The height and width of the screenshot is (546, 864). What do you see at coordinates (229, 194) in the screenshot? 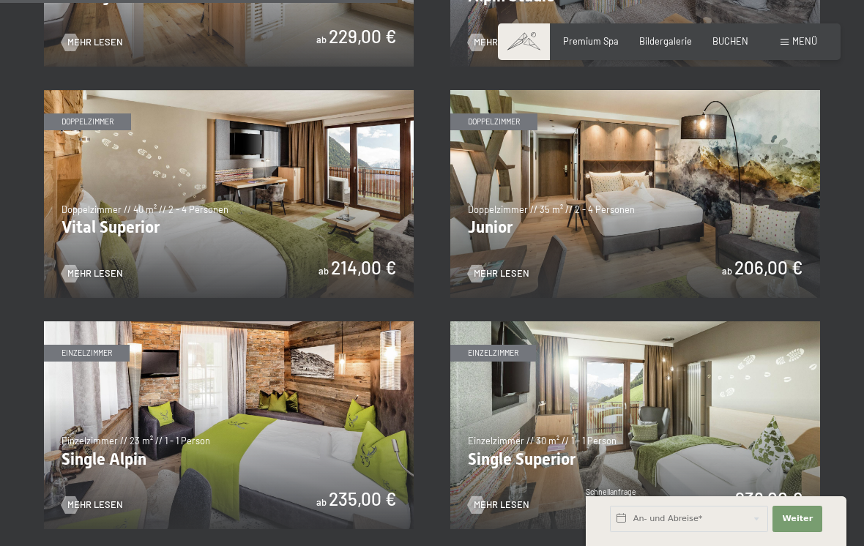
I see `img: Vital Superior` at bounding box center [229, 194].